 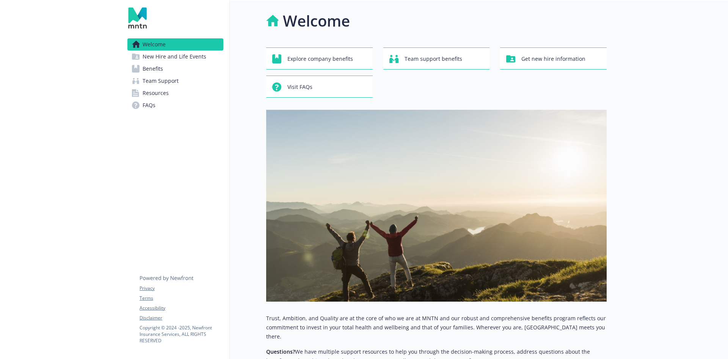 I want to click on span: Resources, so click(x=156, y=93).